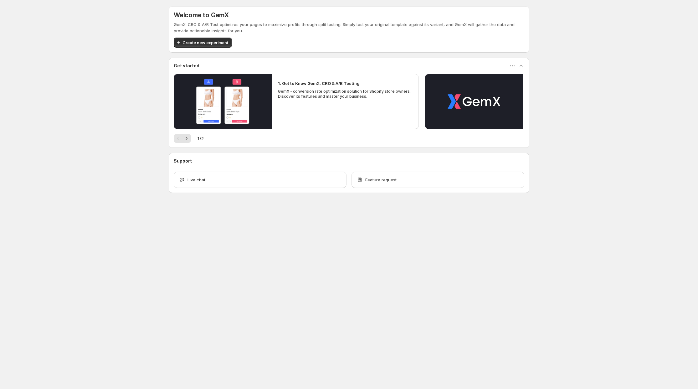 Image resolution: width=698 pixels, height=389 pixels. I want to click on nav: Pagination, so click(182, 138).